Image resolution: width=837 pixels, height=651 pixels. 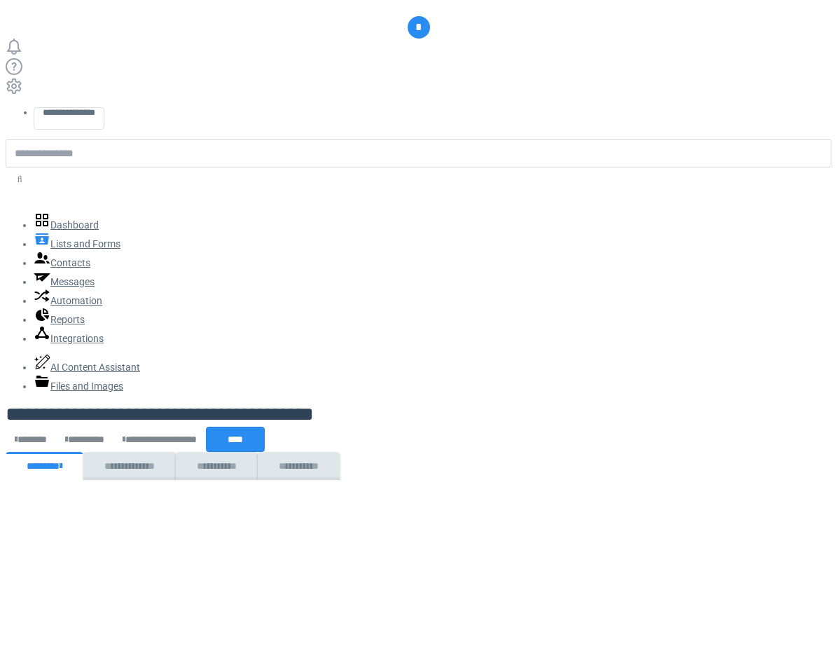 What do you see at coordinates (69, 338) in the screenshot?
I see `a: Integrations` at bounding box center [69, 338].